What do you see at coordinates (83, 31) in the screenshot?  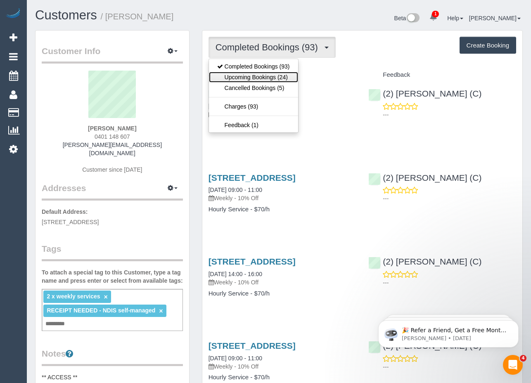 I see `div: message notification from Ellie, 2d ago. 🎉 Refer a Friend, Get a Free Month! 🎉 Love Automaid? Sha...` at bounding box center [83, 31].